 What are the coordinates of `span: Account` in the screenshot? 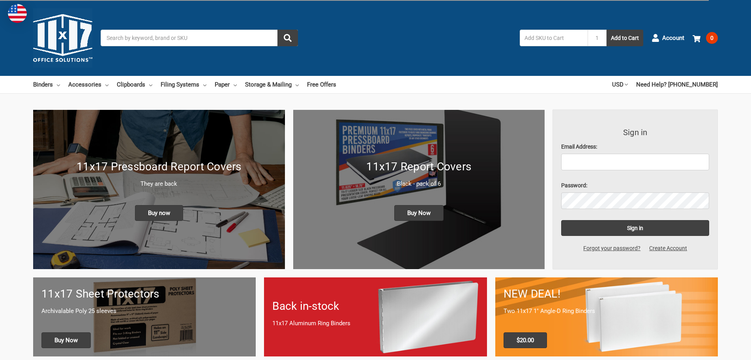 It's located at (673, 38).